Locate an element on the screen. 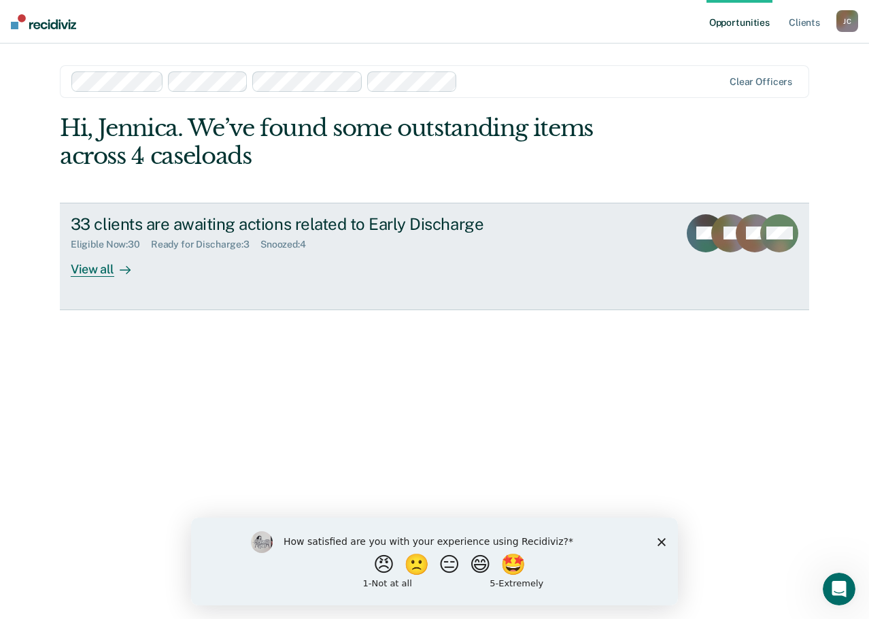 The height and width of the screenshot is (619, 869). div: Clear officers is located at coordinates (761, 82).